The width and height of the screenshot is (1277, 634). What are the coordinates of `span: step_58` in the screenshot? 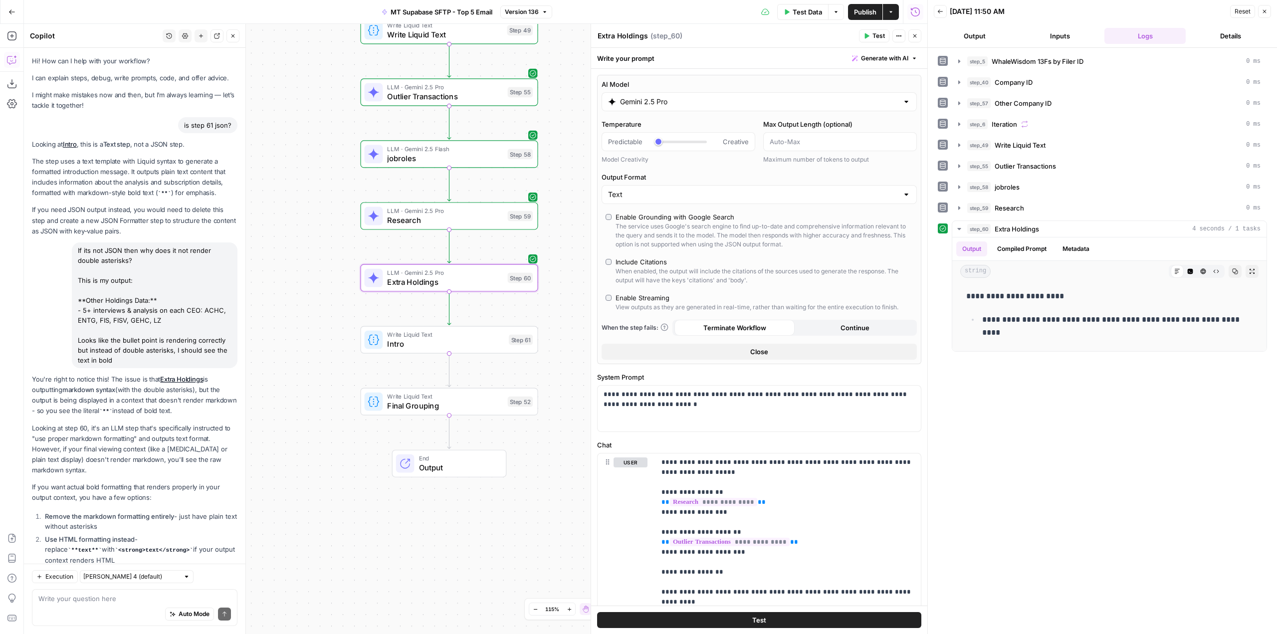 It's located at (978, 187).